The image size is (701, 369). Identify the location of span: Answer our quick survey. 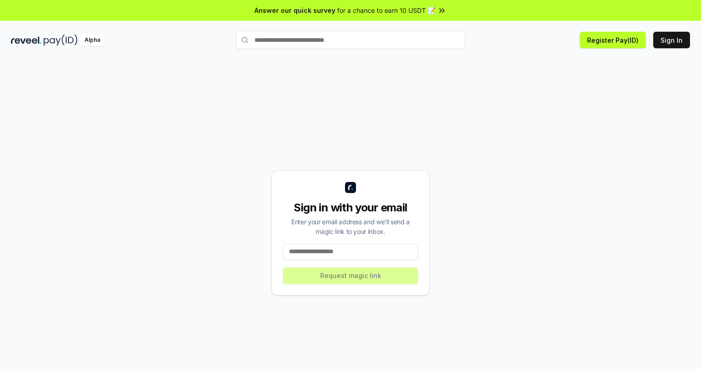
(295, 10).